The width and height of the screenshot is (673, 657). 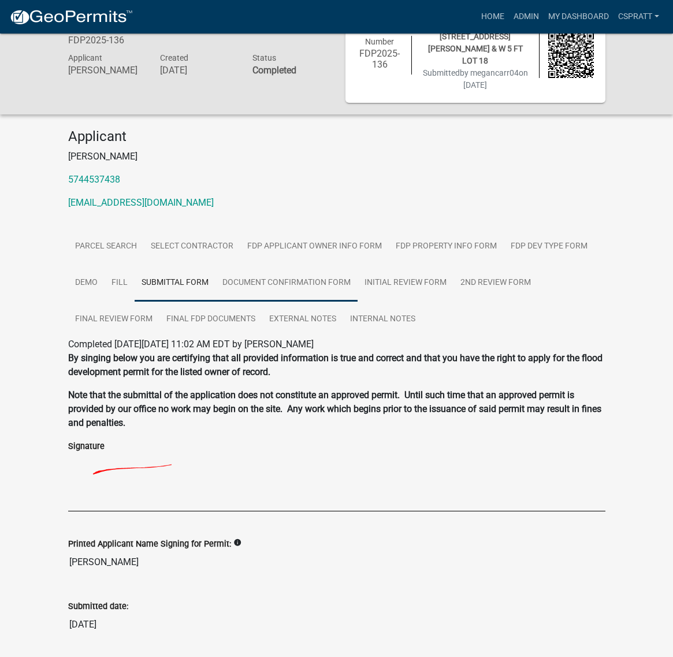 What do you see at coordinates (238, 543) in the screenshot?
I see `i: info` at bounding box center [238, 543].